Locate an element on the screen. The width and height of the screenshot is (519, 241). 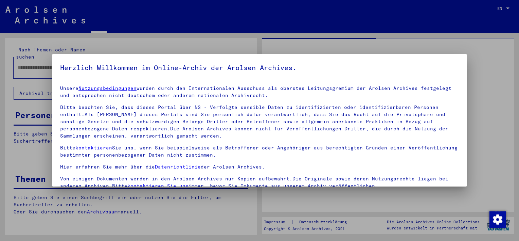
div: Change consent is located at coordinates (498, 219).